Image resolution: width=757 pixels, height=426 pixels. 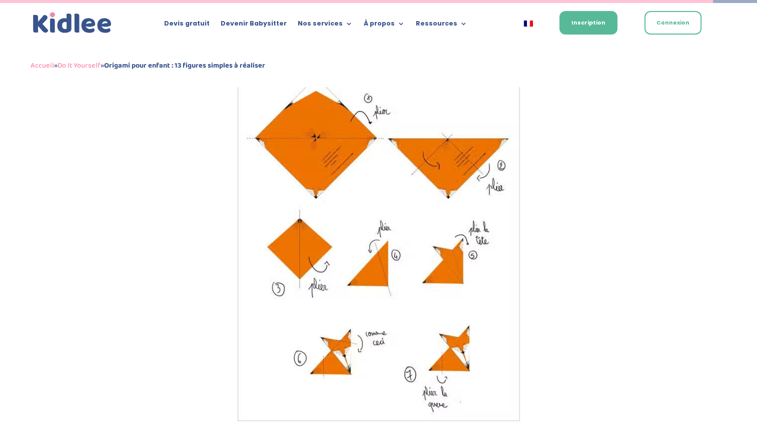 What do you see at coordinates (185, 66) in the screenshot?
I see `strong: Origami pour enfant : 13 figures simples à réaliser` at bounding box center [185, 66].